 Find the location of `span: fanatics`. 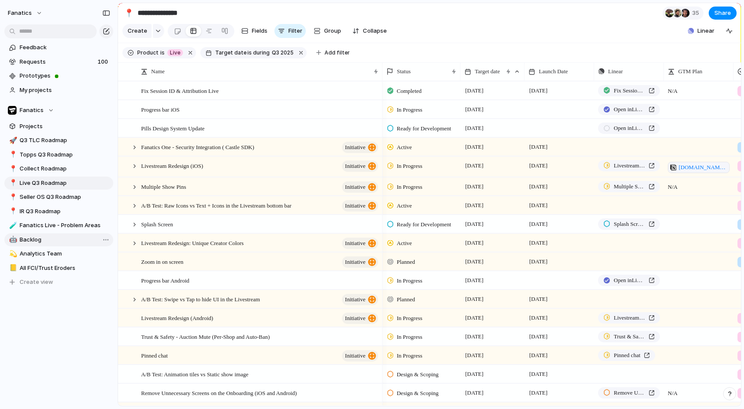

span: fanatics is located at coordinates (20, 13).